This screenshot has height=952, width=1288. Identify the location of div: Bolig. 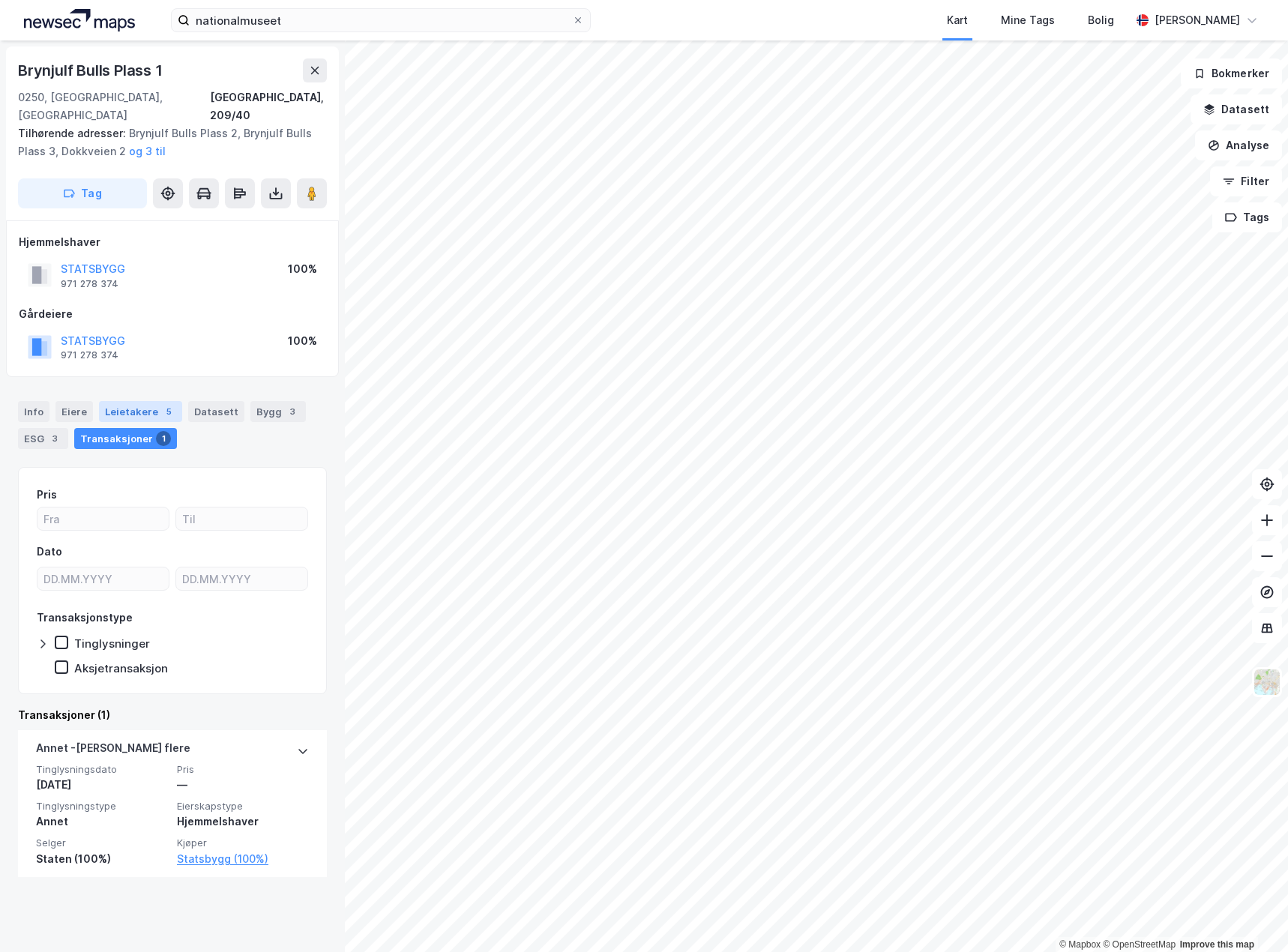
(1100, 20).